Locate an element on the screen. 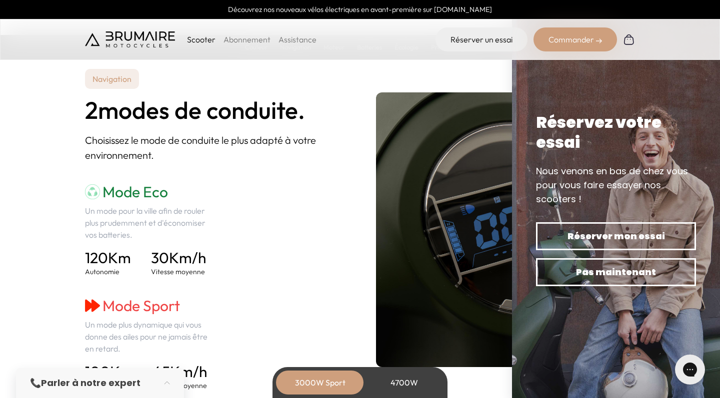 Image resolution: width=720 pixels, height=398 pixels. div: 3000W Sport is located at coordinates (320, 383).